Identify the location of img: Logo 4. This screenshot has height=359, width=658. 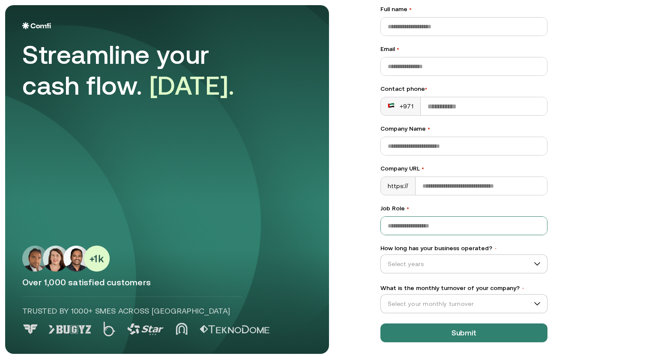
(182, 328).